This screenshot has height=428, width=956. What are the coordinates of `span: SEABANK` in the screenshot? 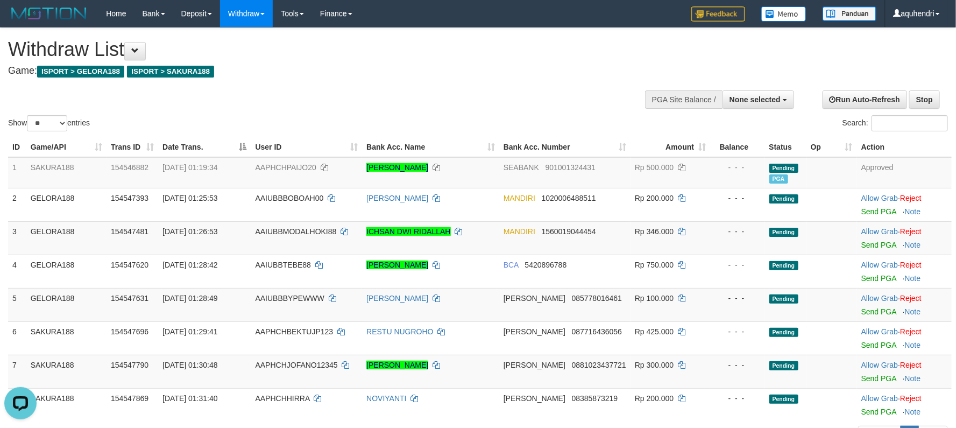 It's located at (521, 167).